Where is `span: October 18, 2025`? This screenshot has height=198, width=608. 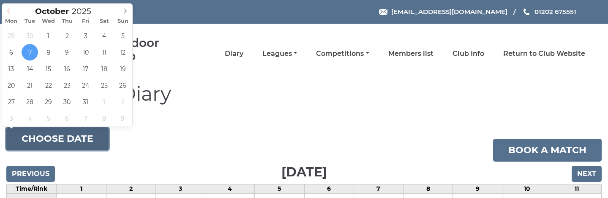 span: October 18, 2025 is located at coordinates (104, 68).